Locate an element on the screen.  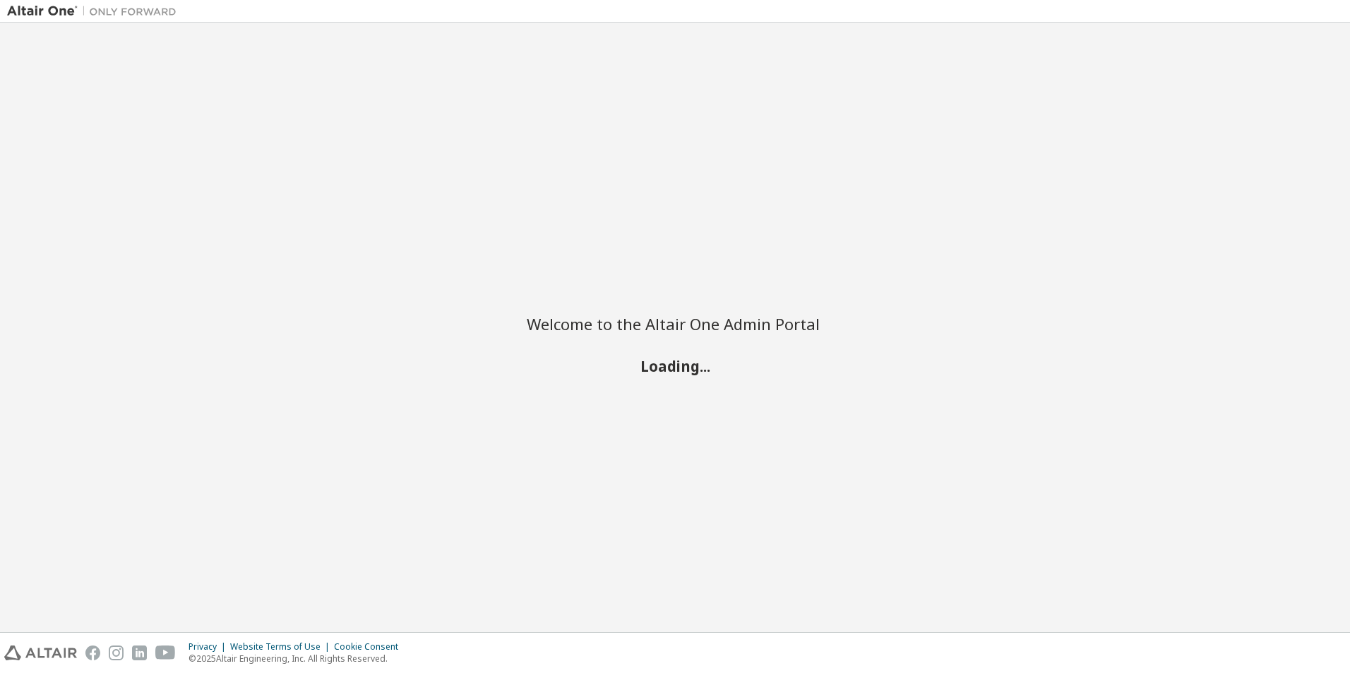
img: youtube.svg is located at coordinates (165, 653).